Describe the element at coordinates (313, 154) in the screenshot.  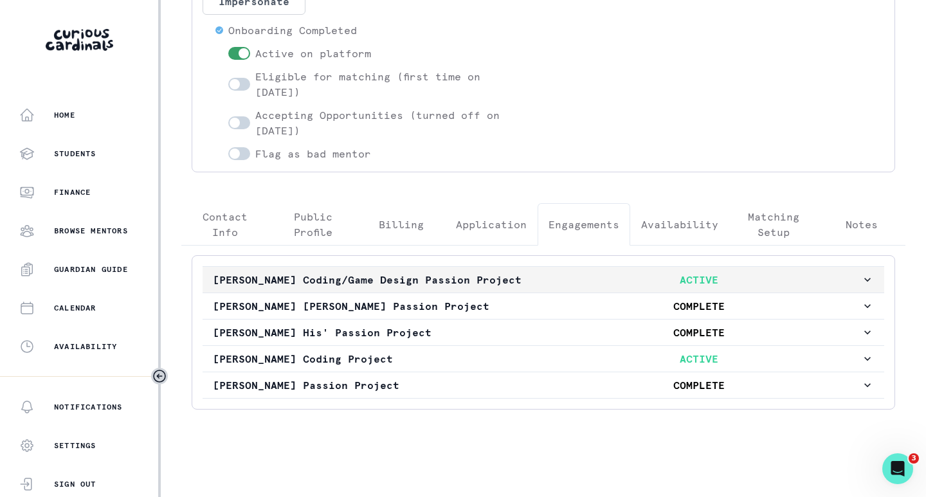
I see `p: Flag as bad mentor` at that location.